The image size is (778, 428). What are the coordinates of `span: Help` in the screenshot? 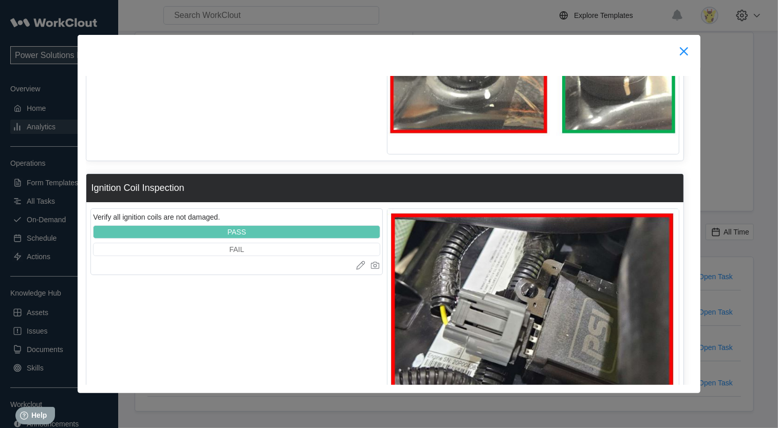 It's located at (28, 12).